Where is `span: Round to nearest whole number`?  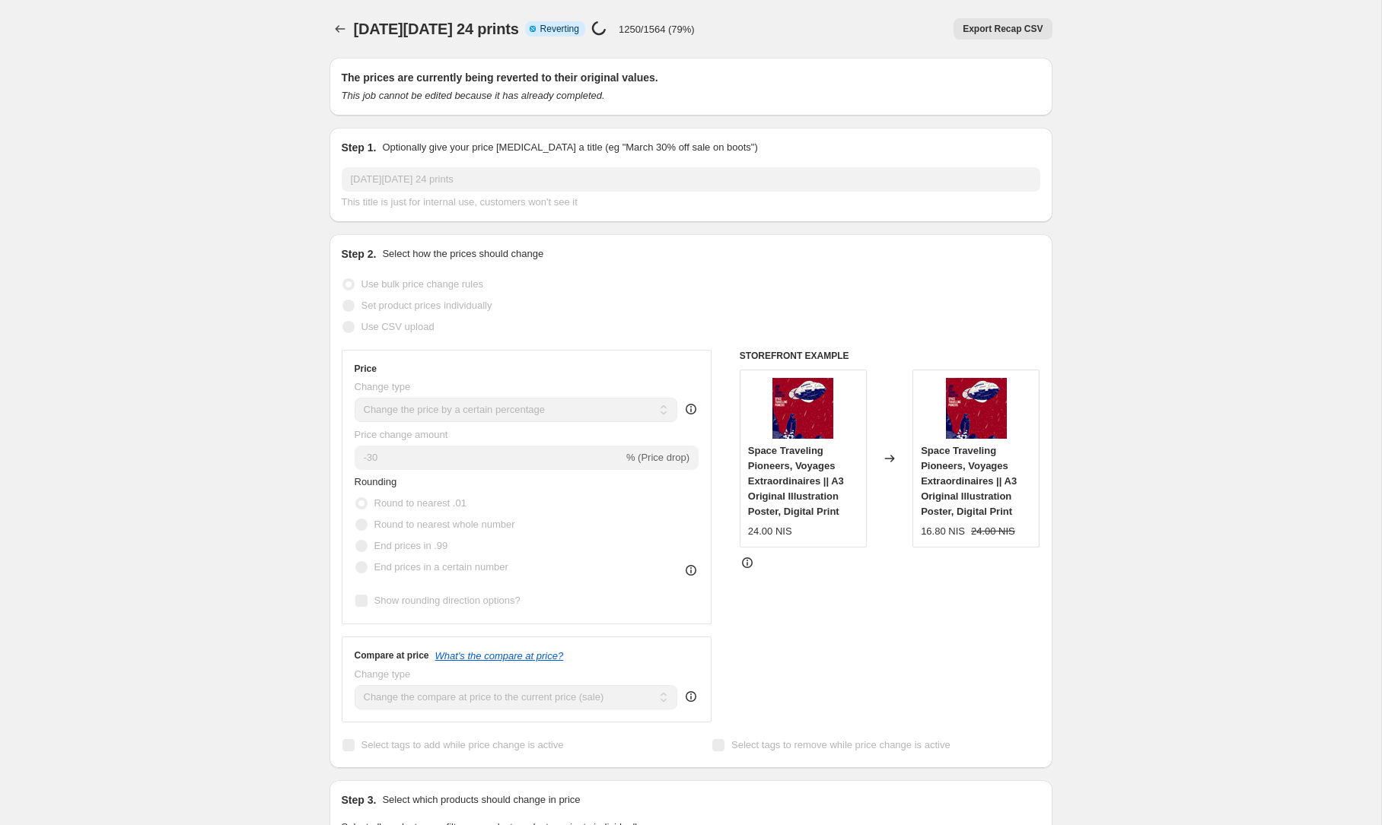 span: Round to nearest whole number is located at coordinates (444, 524).